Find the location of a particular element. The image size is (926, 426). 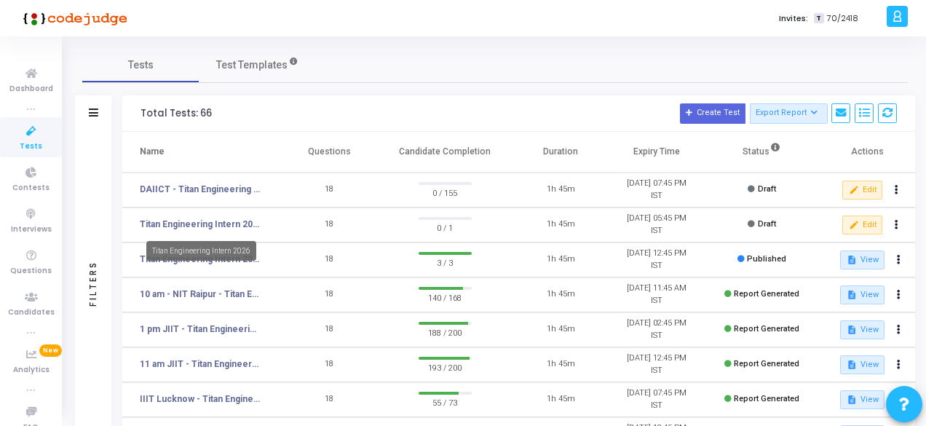

span: Interviews is located at coordinates (31, 229).